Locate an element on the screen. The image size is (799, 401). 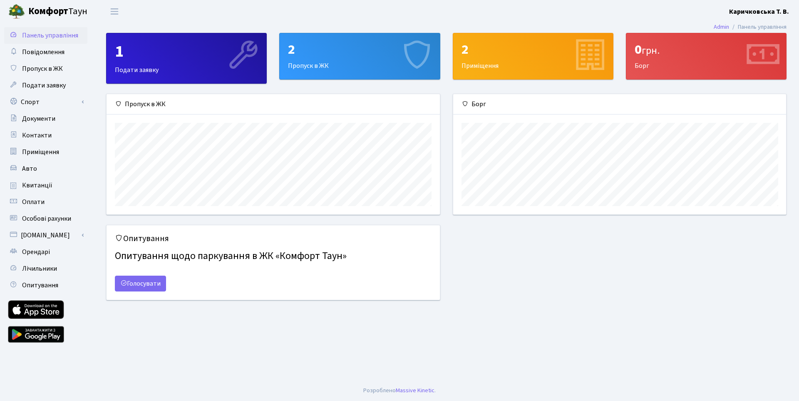
a: 2Пропуск в ЖК is located at coordinates (360, 56).